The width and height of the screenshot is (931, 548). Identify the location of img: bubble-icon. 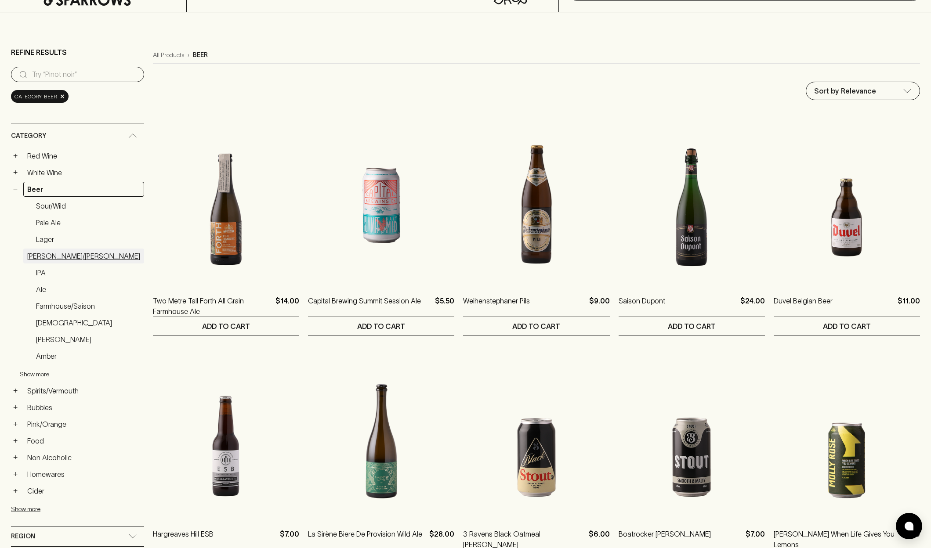
(909, 527).